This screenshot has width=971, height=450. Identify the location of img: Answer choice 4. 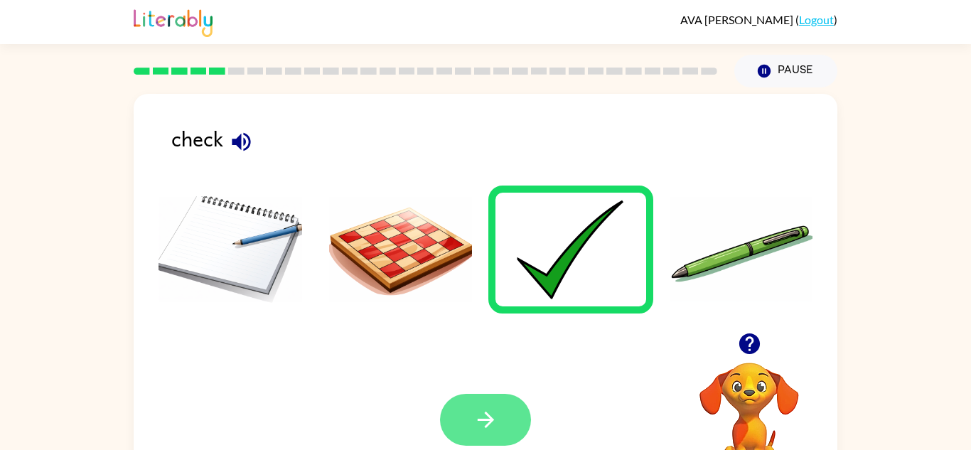
(742, 250).